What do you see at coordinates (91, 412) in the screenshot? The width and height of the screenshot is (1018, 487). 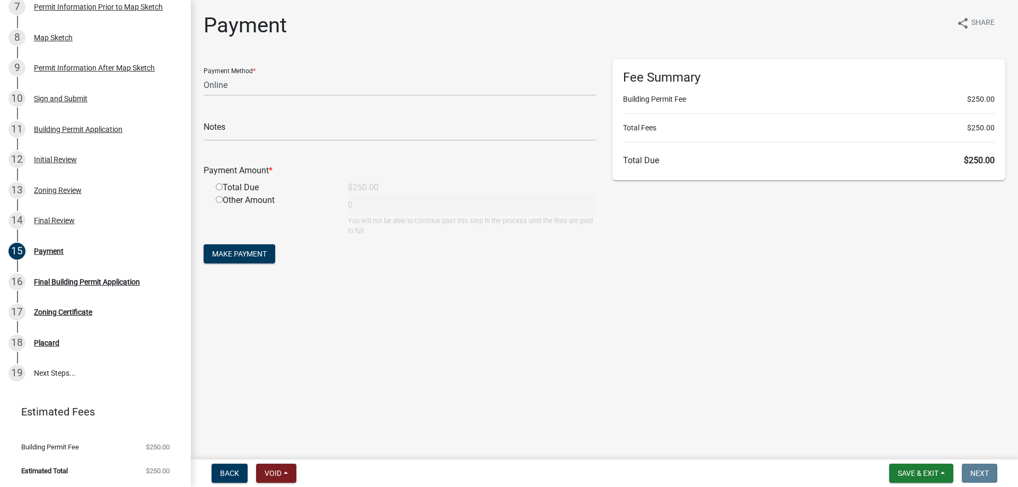 I see `a: Estimated Fees` at bounding box center [91, 412].